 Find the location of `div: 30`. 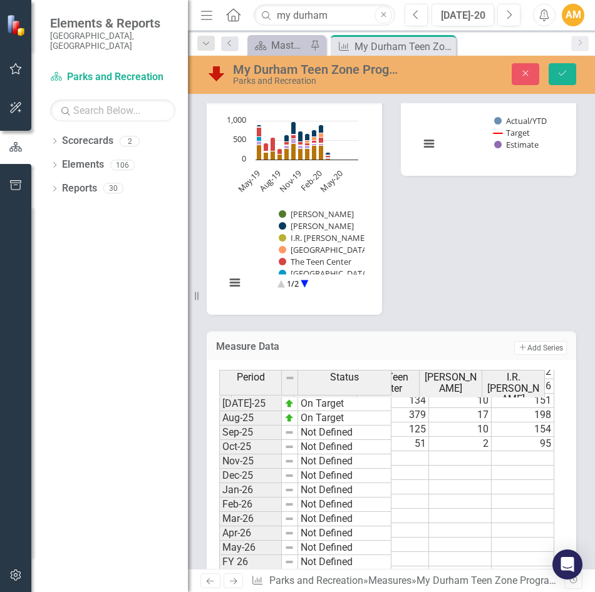

div: 30 is located at coordinates (113, 188).